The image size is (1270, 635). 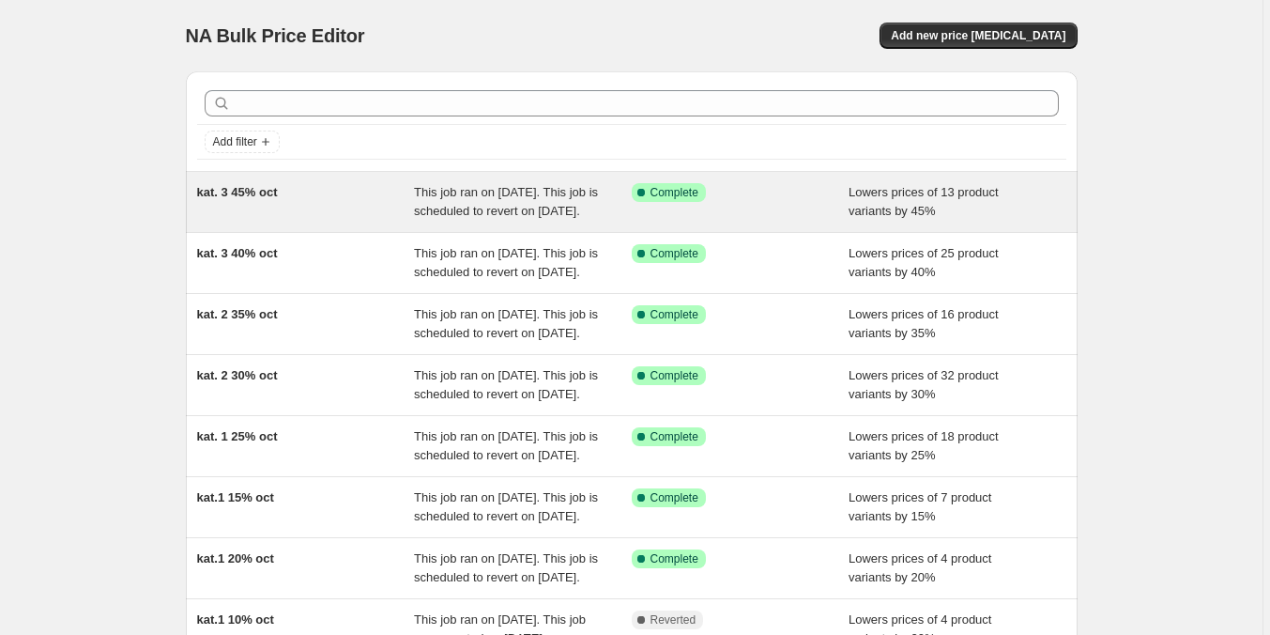 I want to click on span: kat. 2 35% oct, so click(x=238, y=314).